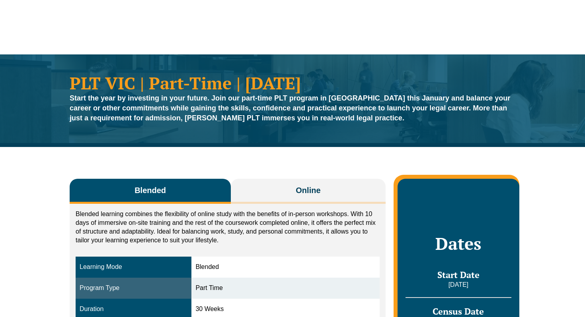  What do you see at coordinates (133, 309) in the screenshot?
I see `div: Duration` at bounding box center [133, 309].